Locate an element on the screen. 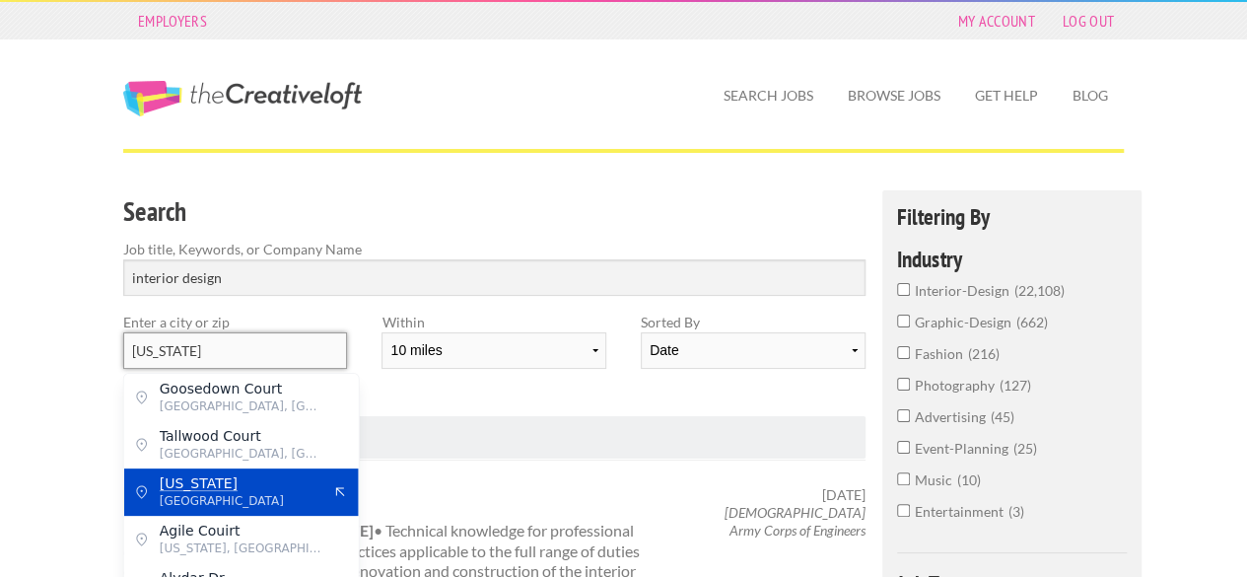 The image size is (1247, 577). button: Apply suggestion is located at coordinates (340, 492).